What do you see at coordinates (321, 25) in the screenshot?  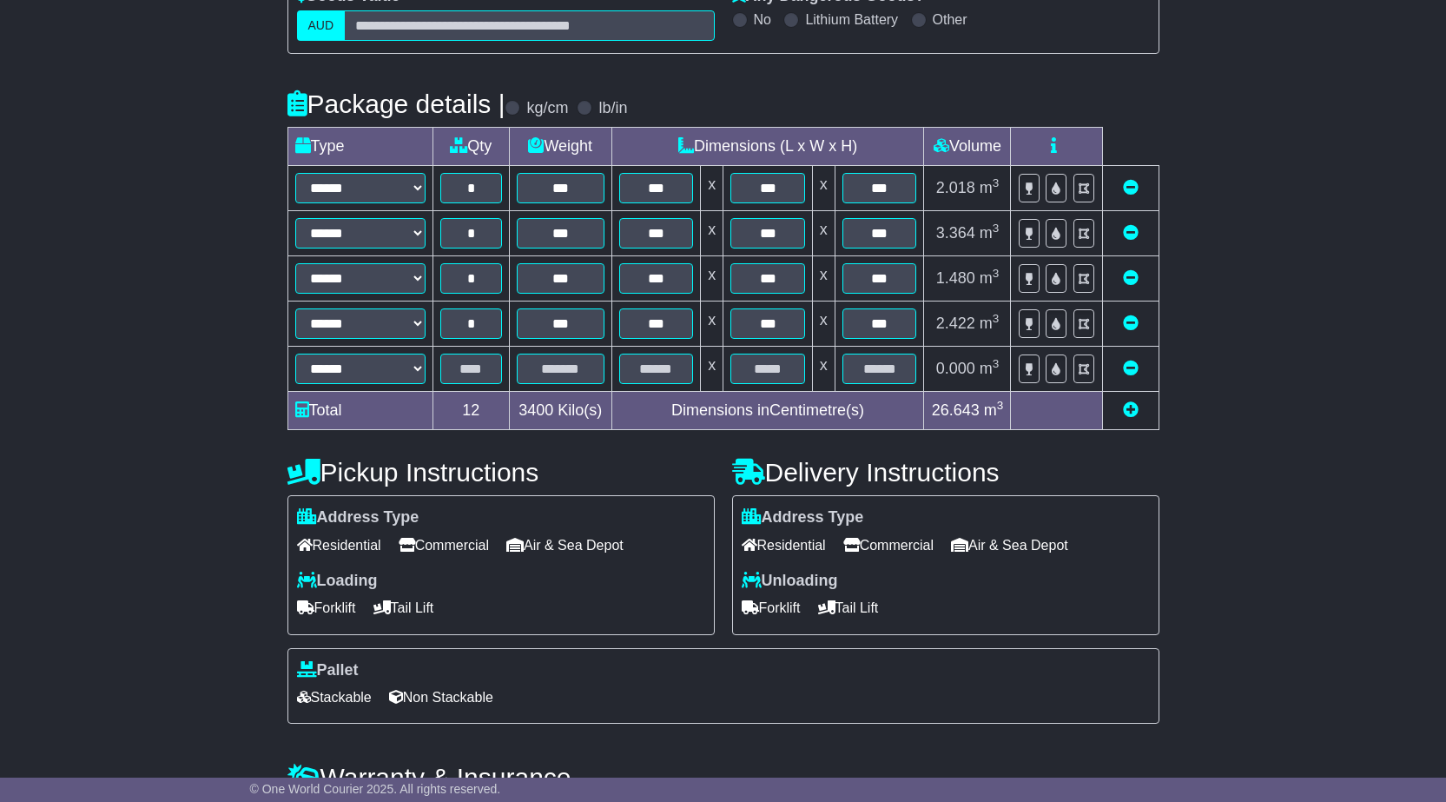 I see `label: AUD` at bounding box center [321, 25].